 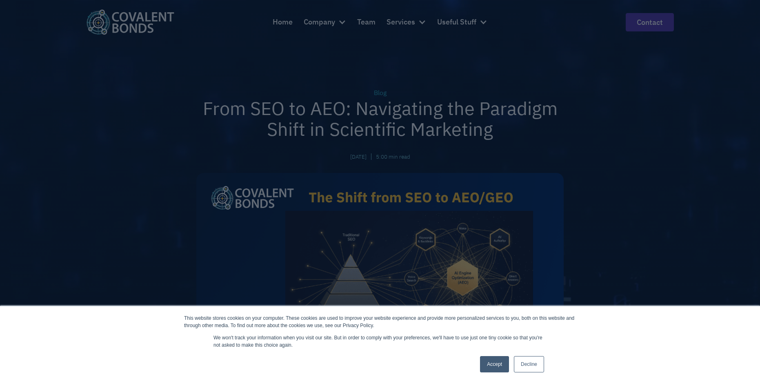 I want to click on h1: From SEO to AEO: Navigating the Paradigm Shift in Scientific Marketing, so click(x=380, y=119).